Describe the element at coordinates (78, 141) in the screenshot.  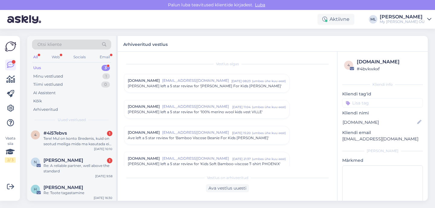
I see `div: Tere! Mul on konto Bredenis, kuid on seotud meiliga mida ma kasutada ei saa. Soovisin lisada uue ...` at that location.